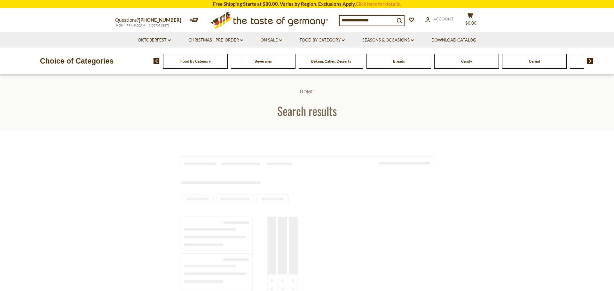  What do you see at coordinates (440, 19) in the screenshot?
I see `a: Account` at bounding box center [440, 19].